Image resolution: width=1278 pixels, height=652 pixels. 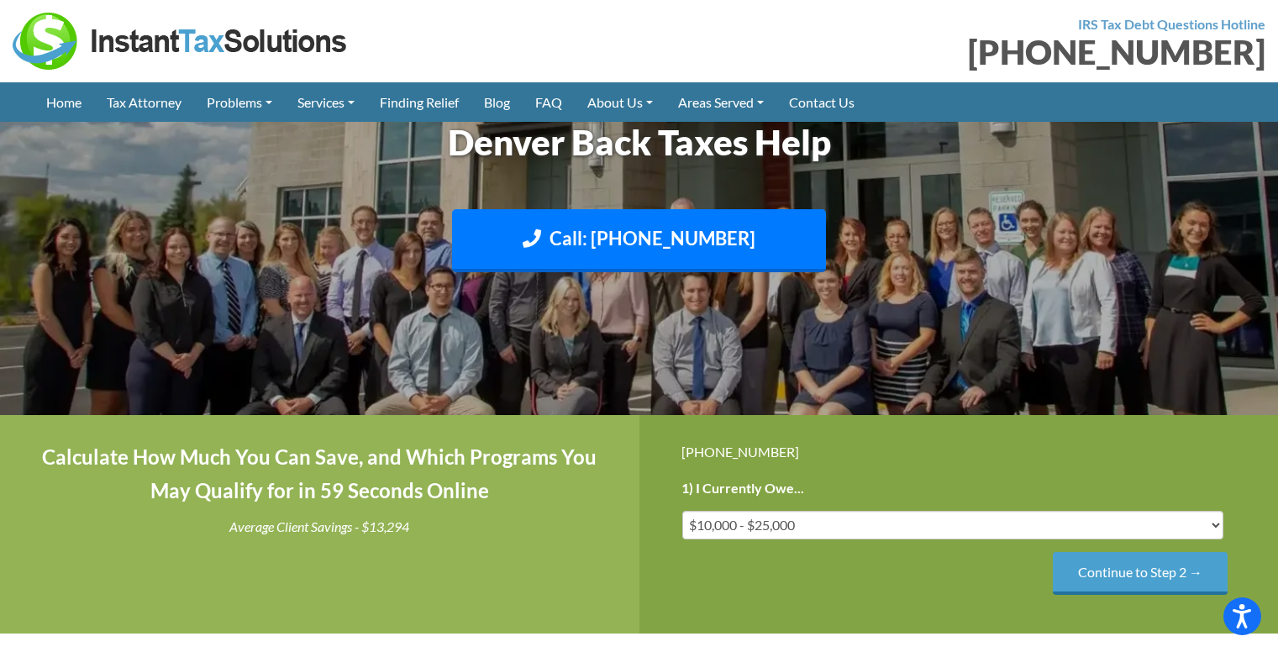 What do you see at coordinates (639, 142) in the screenshot?
I see `h1: Denver Back Taxes Help` at bounding box center [639, 142].